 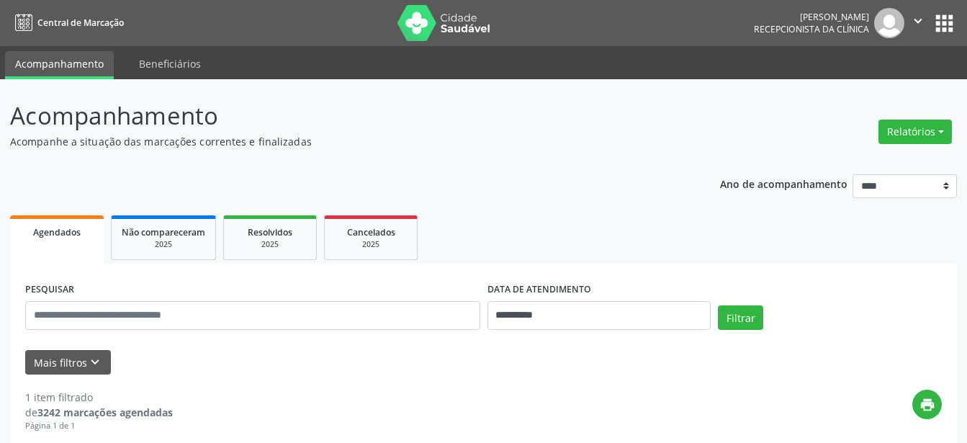 What do you see at coordinates (341, 116) in the screenshot?
I see `p: Acompanhamento` at bounding box center [341, 116].